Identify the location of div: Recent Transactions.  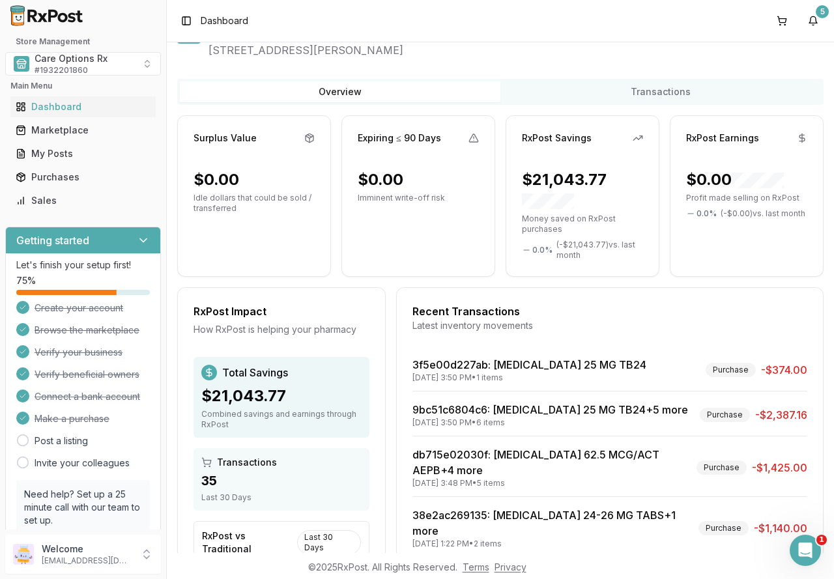
(610, 312).